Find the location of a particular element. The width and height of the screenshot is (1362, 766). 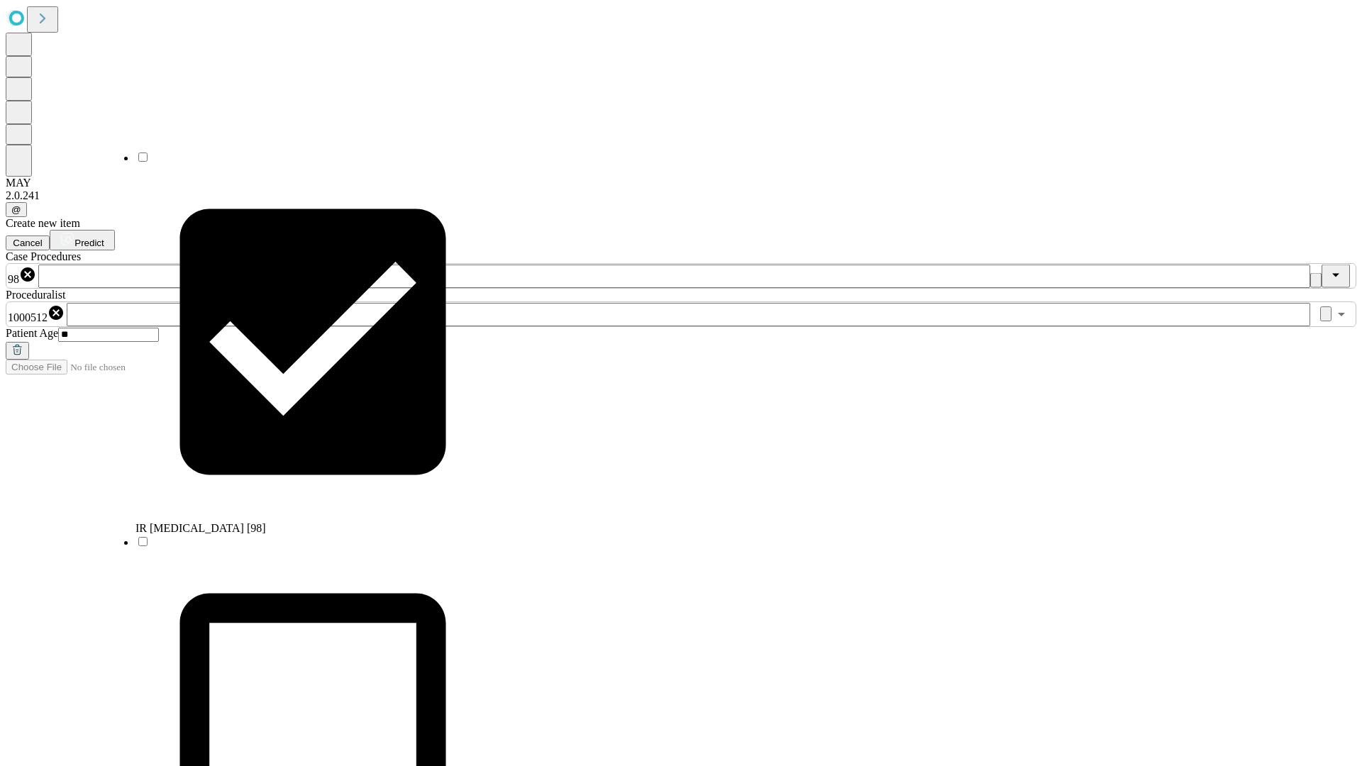

span: Proceduralist is located at coordinates (35, 294).